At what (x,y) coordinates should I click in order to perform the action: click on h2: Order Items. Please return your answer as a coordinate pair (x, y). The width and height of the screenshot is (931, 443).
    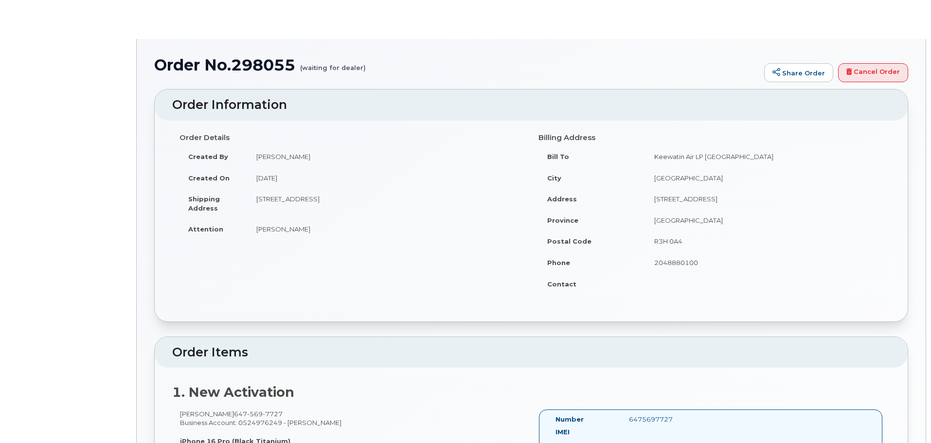
    Looking at the image, I should click on (531, 353).